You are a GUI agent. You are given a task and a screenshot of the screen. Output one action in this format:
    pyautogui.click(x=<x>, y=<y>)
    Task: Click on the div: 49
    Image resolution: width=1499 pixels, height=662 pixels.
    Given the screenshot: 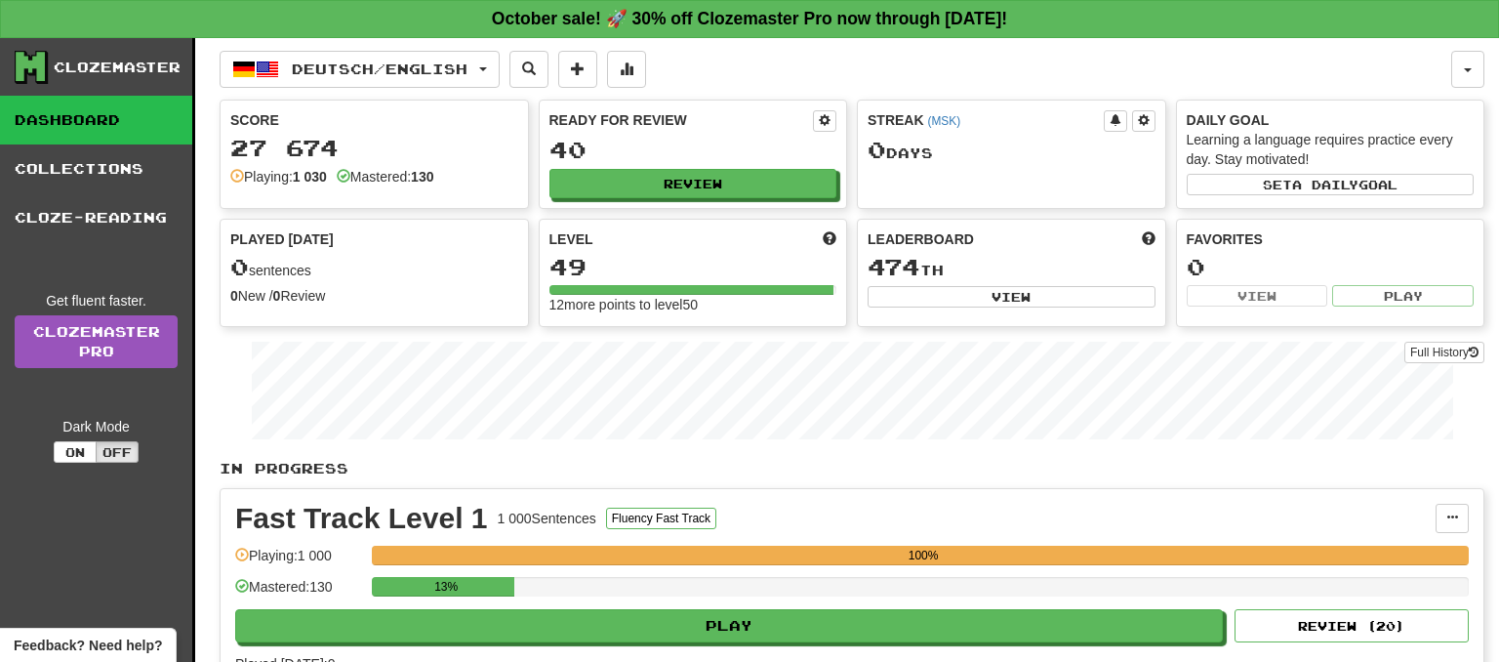 What is the action you would take?
    pyautogui.click(x=693, y=266)
    